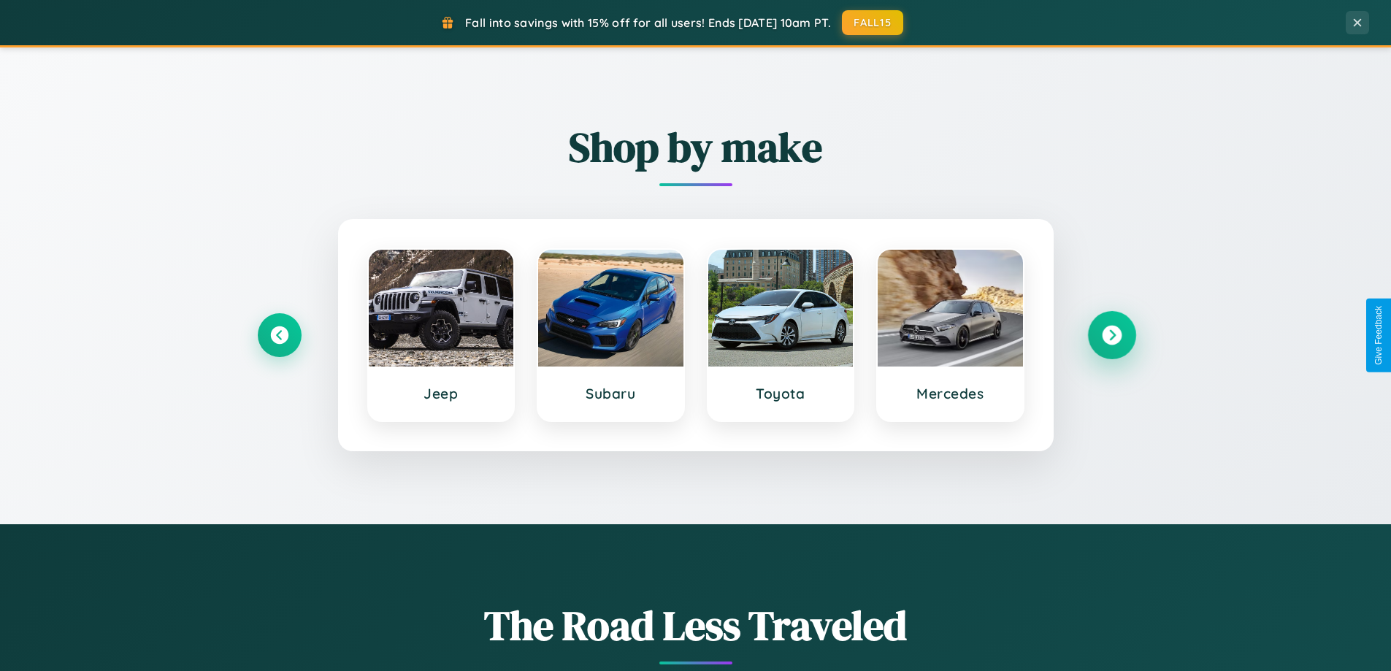  What do you see at coordinates (696, 625) in the screenshot?
I see `h1: The Road Less Traveled` at bounding box center [696, 625].